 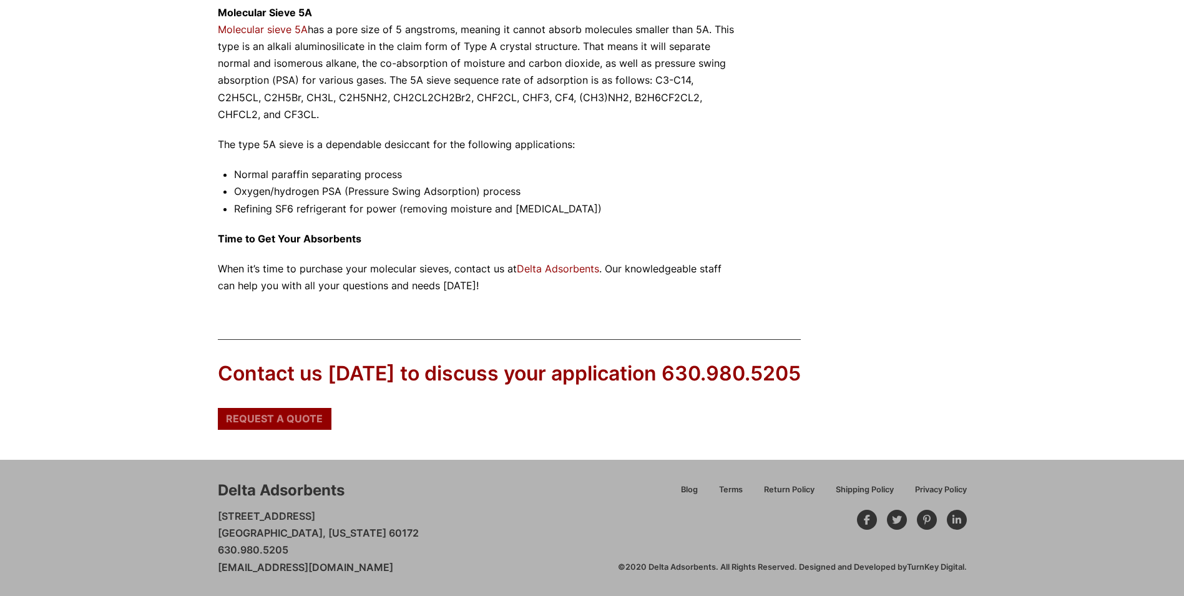 What do you see at coordinates (792, 567) in the screenshot?
I see `div: ©2020 Delta Adsorbents. All Rights Reserved. Designed and Developed by .` at bounding box center [792, 567].